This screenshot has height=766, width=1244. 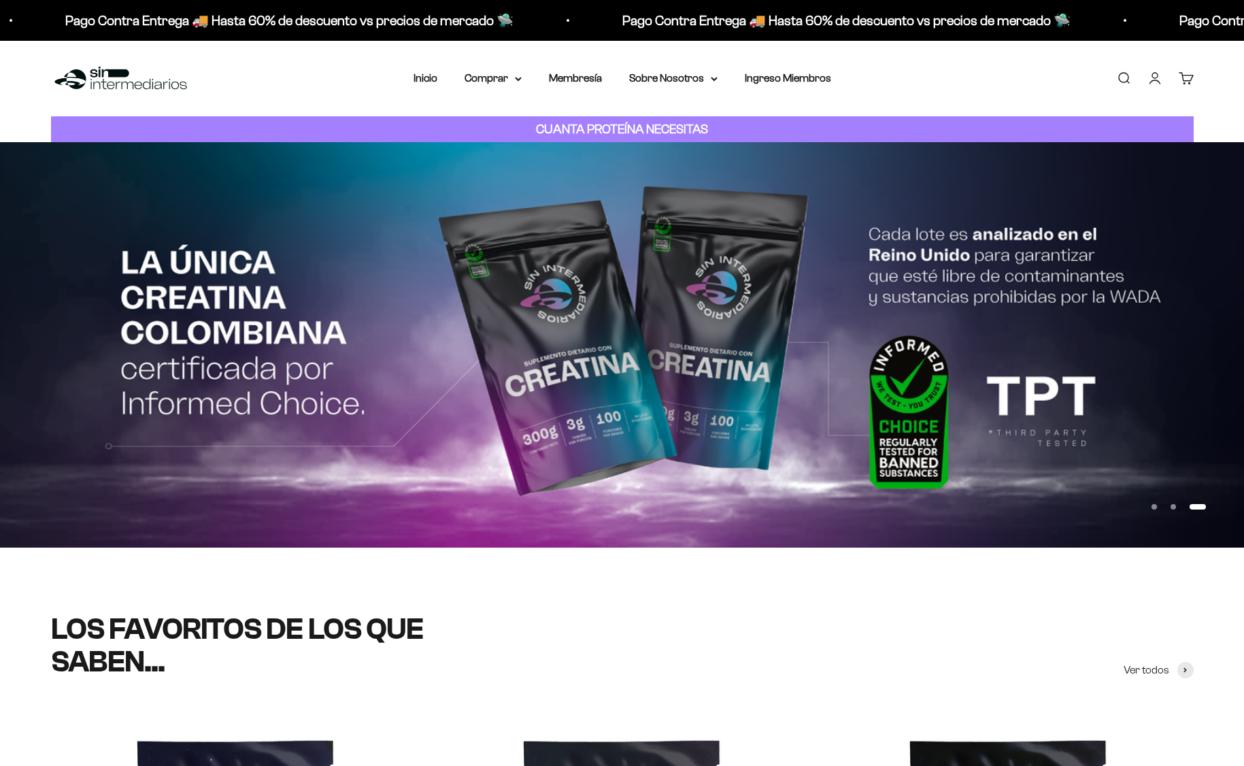 I want to click on a: Ver todos, so click(x=1158, y=670).